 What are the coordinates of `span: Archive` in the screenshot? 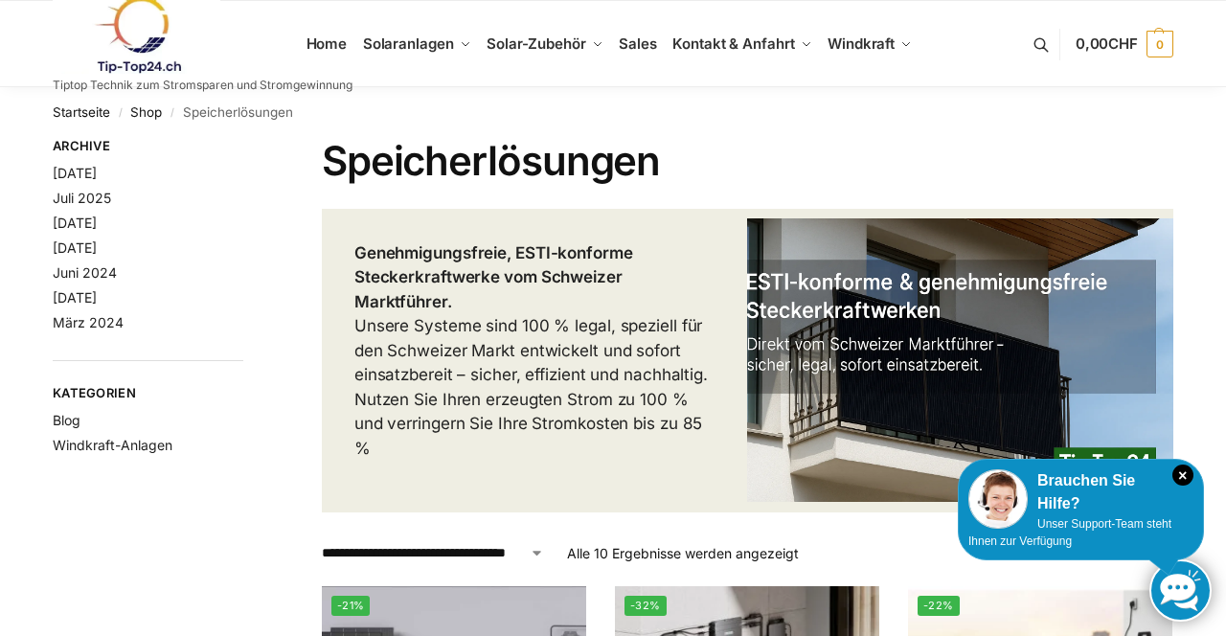 It's located at (147, 146).